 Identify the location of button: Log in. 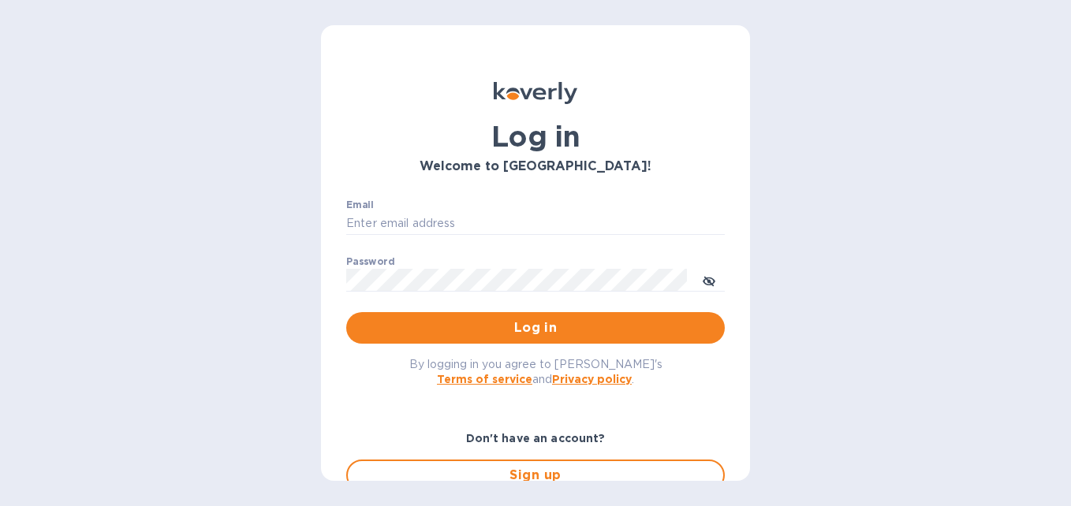
(535, 328).